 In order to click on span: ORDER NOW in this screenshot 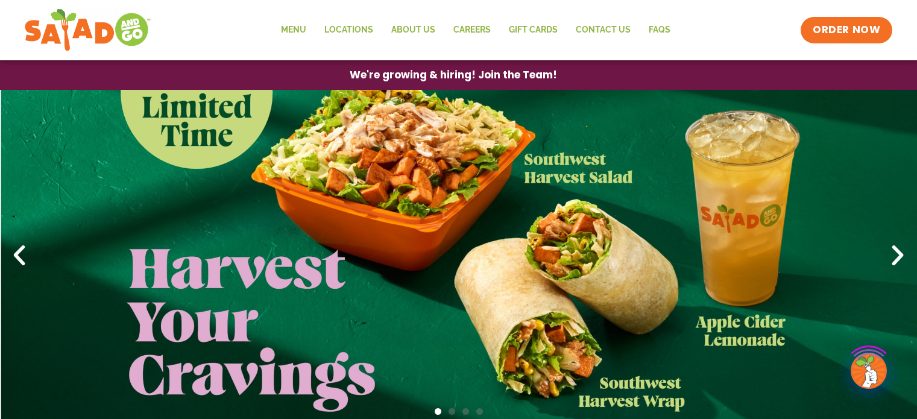, I will do `click(846, 30)`.